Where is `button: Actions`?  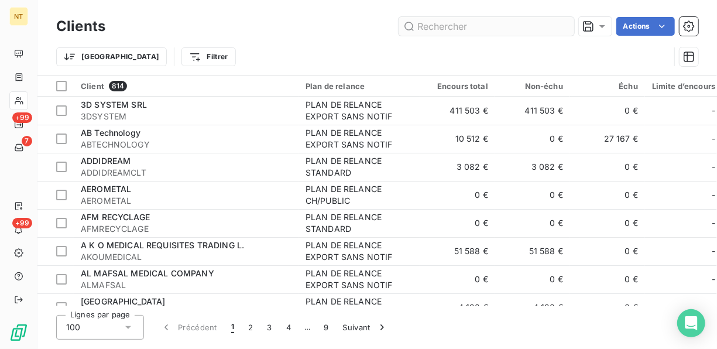 button: Actions is located at coordinates (646, 26).